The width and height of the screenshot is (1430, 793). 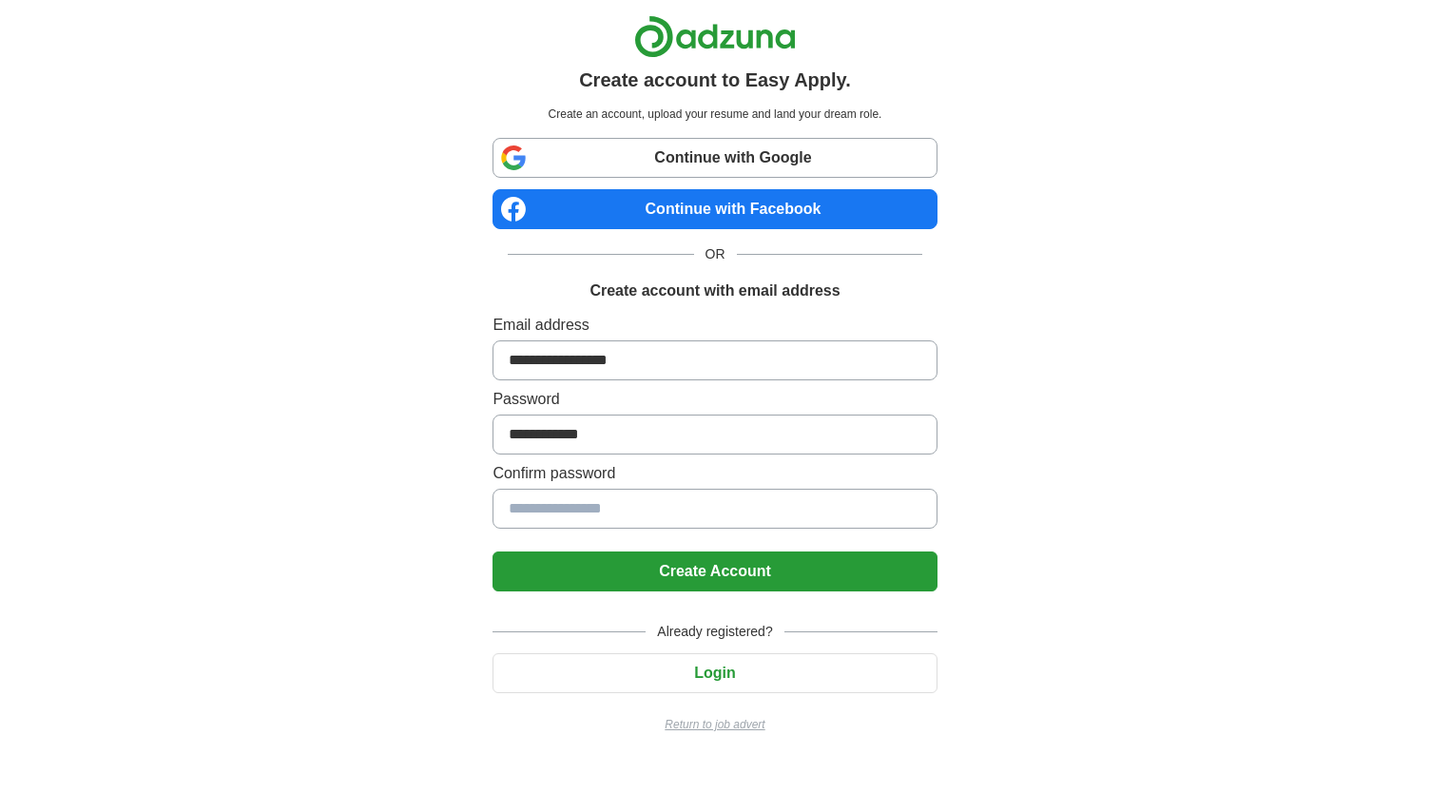 I want to click on a: Login, so click(x=714, y=672).